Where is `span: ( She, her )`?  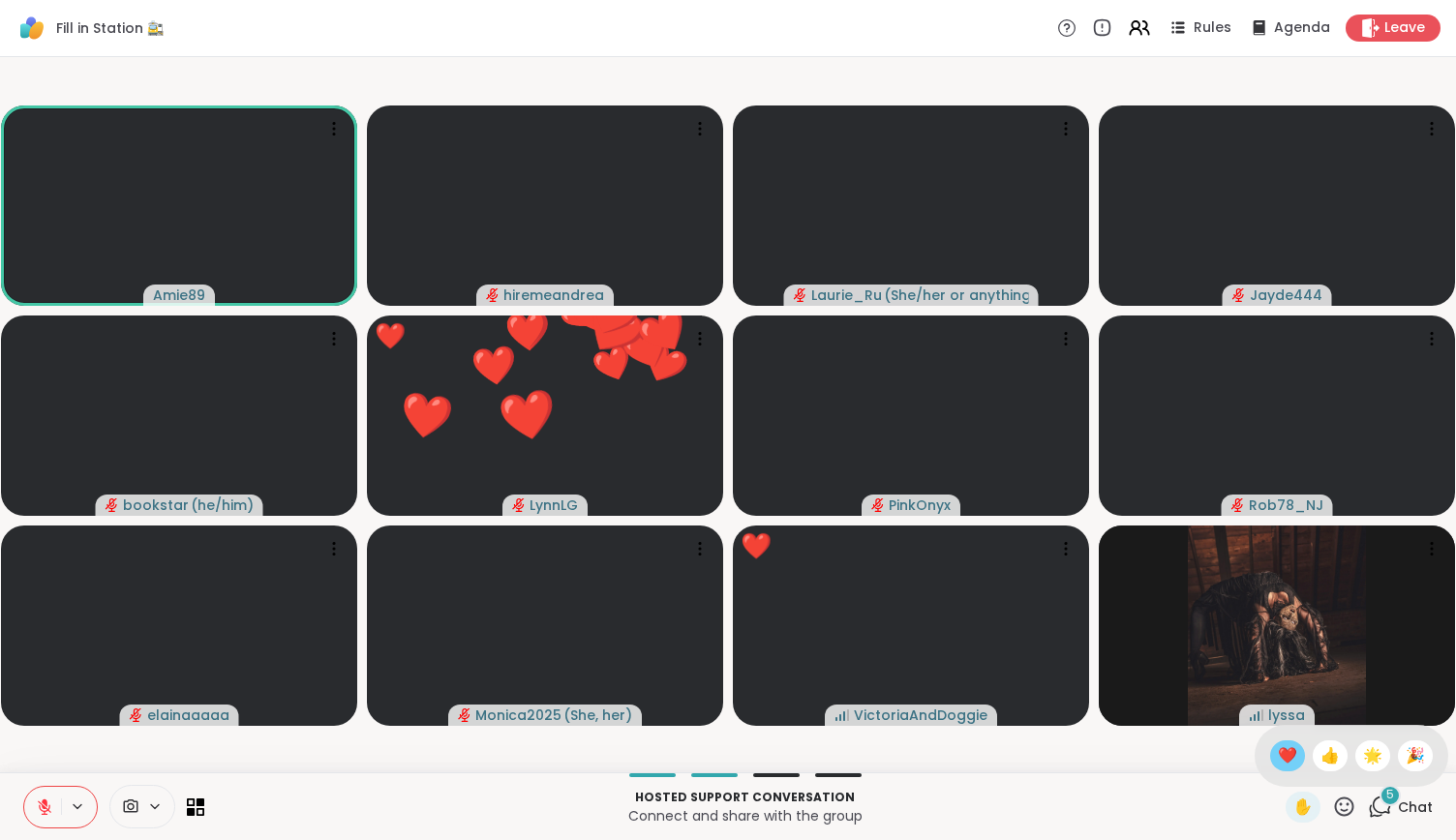
span: ( She, her ) is located at coordinates (598, 715).